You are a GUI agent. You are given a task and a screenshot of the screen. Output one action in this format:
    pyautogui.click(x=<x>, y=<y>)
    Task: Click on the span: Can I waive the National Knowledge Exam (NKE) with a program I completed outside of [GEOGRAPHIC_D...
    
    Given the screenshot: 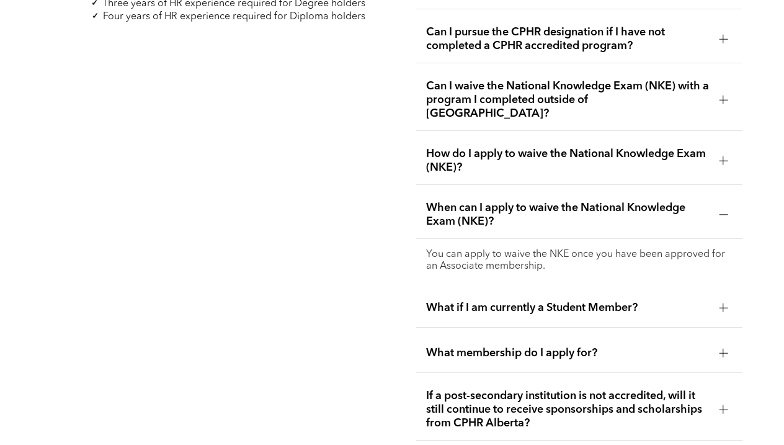 What is the action you would take?
    pyautogui.click(x=567, y=100)
    